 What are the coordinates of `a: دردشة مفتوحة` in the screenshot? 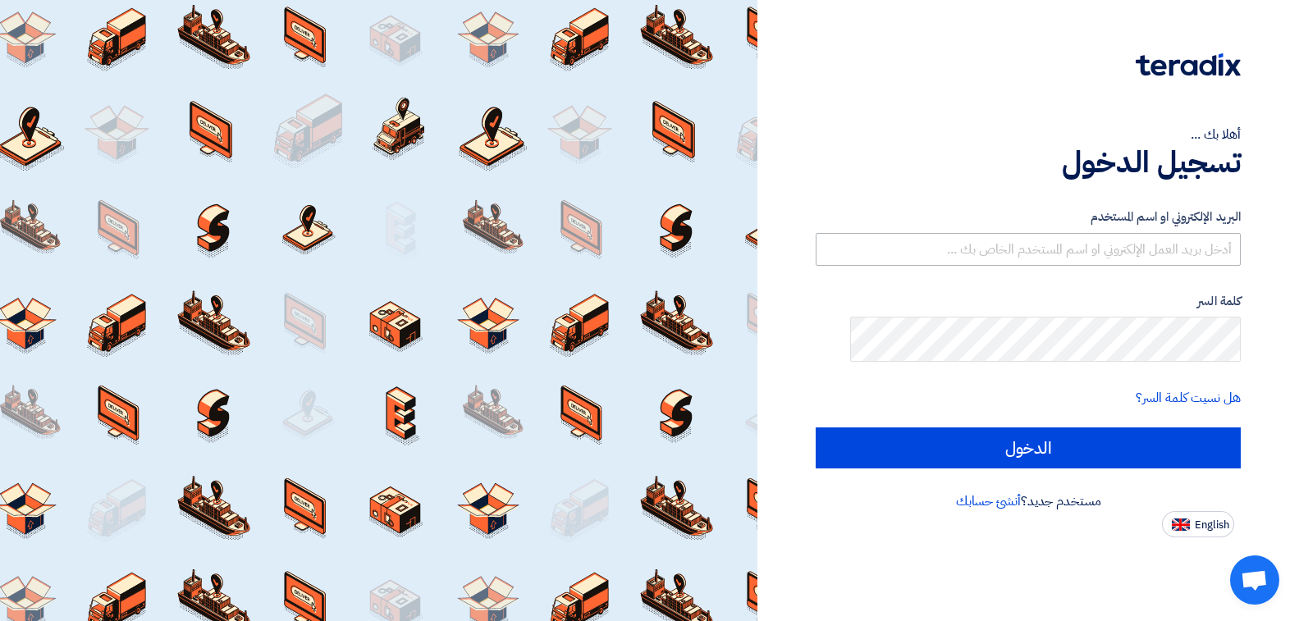 It's located at (1255, 580).